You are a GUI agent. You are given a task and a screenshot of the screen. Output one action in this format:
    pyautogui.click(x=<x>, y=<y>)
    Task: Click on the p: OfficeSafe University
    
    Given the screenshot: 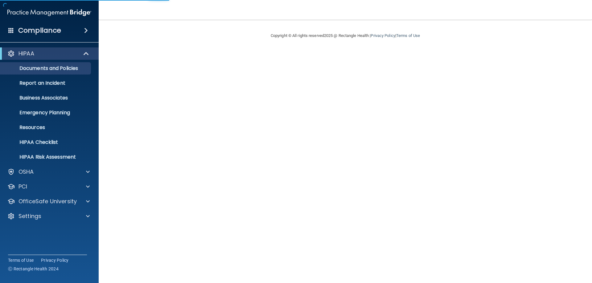 What is the action you would take?
    pyautogui.click(x=47, y=202)
    